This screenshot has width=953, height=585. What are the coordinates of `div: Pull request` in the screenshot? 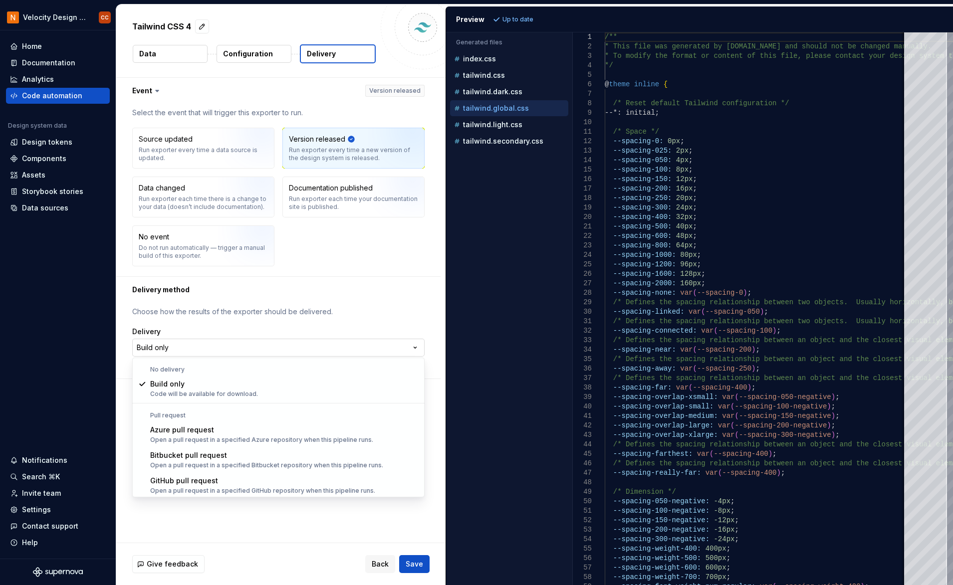 It's located at (278, 416).